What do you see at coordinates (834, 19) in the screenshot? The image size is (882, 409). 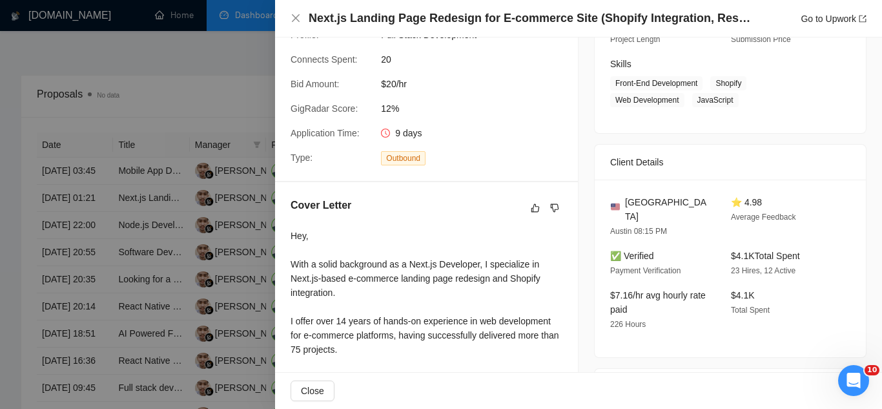 I see `a: Go to Upworkexport` at bounding box center [834, 19].